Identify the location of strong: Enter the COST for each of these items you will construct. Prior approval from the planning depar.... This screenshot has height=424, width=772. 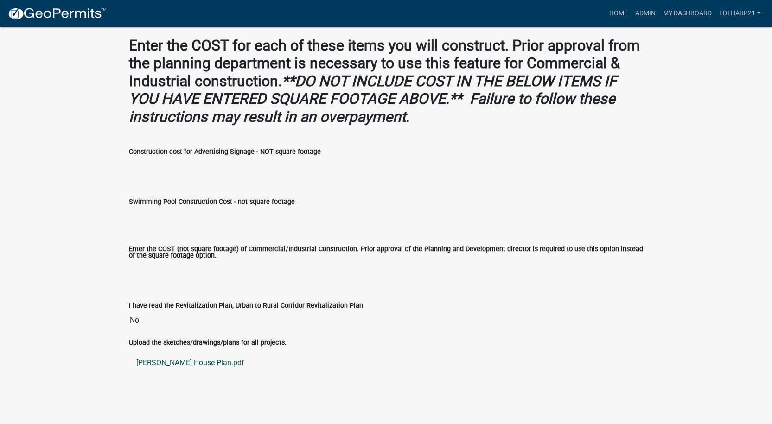
(384, 63).